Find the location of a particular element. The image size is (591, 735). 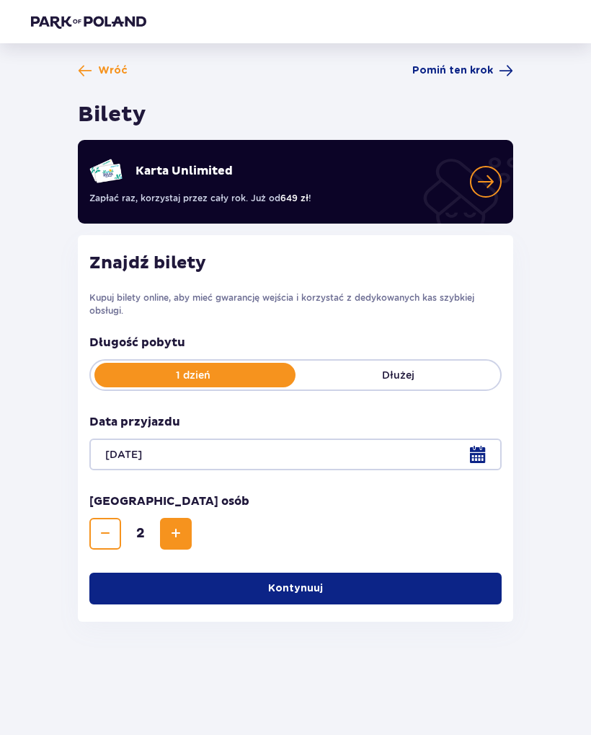

button: Kontynuuj is located at coordinates (296, 589).